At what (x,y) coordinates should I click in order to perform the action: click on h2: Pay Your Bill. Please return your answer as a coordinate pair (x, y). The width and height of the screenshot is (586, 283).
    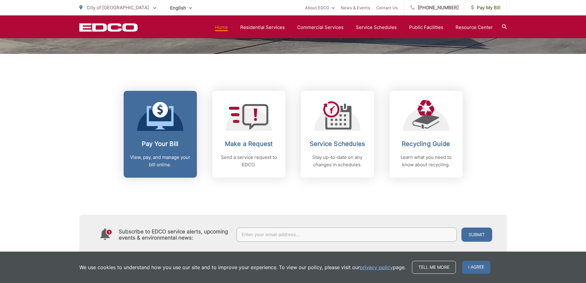
    Looking at the image, I should click on (160, 144).